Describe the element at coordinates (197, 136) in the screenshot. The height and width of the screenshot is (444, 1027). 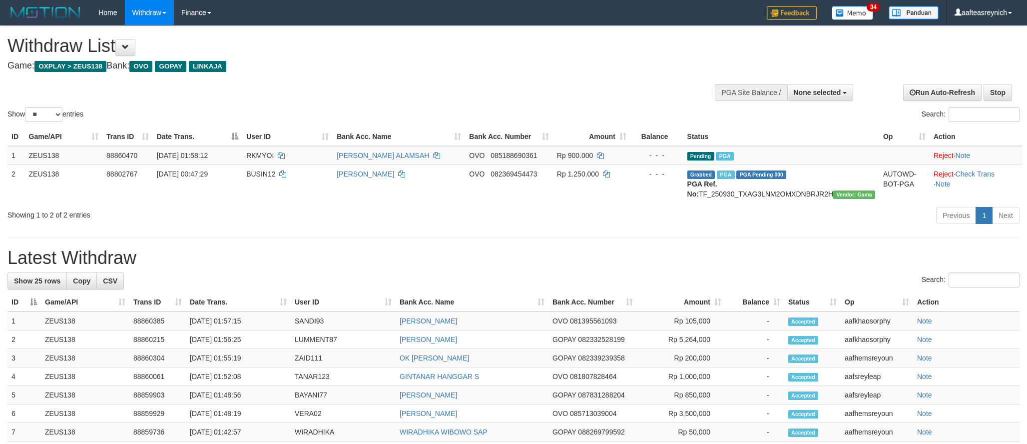
I see `th: Date Trans.: activate to sort column descending` at that location.